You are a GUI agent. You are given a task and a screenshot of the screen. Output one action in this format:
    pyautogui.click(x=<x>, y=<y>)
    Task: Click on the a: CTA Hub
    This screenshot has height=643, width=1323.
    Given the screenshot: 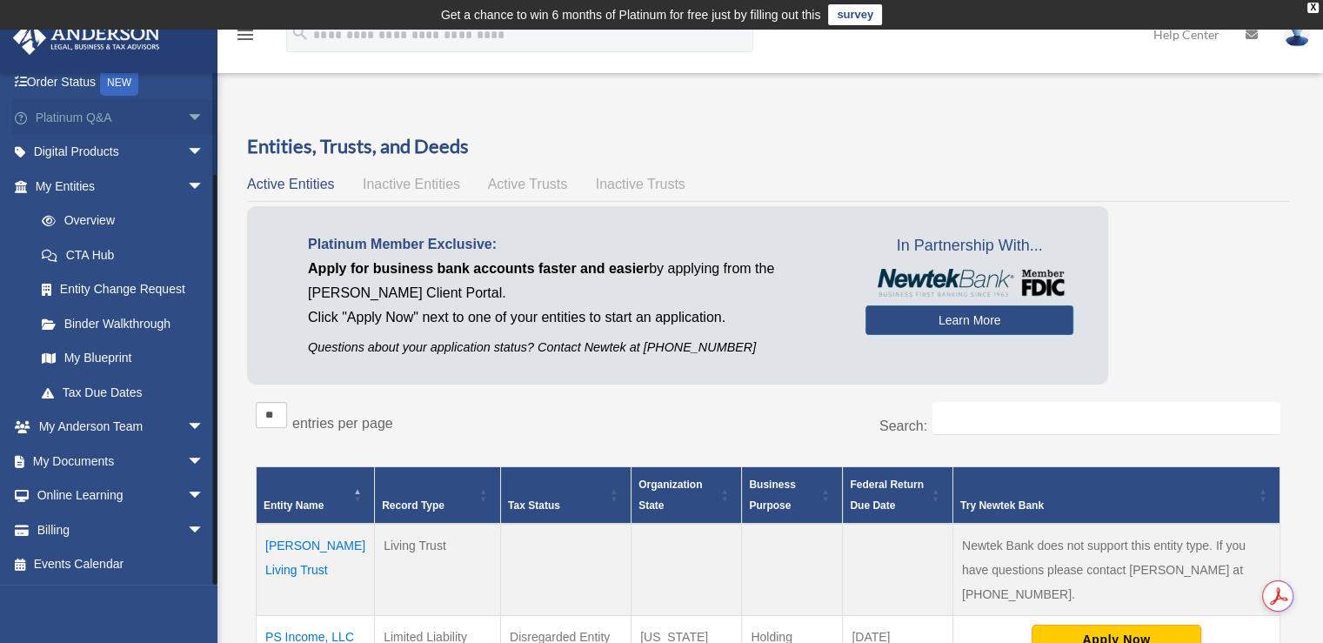 What is the action you would take?
    pyautogui.click(x=123, y=255)
    